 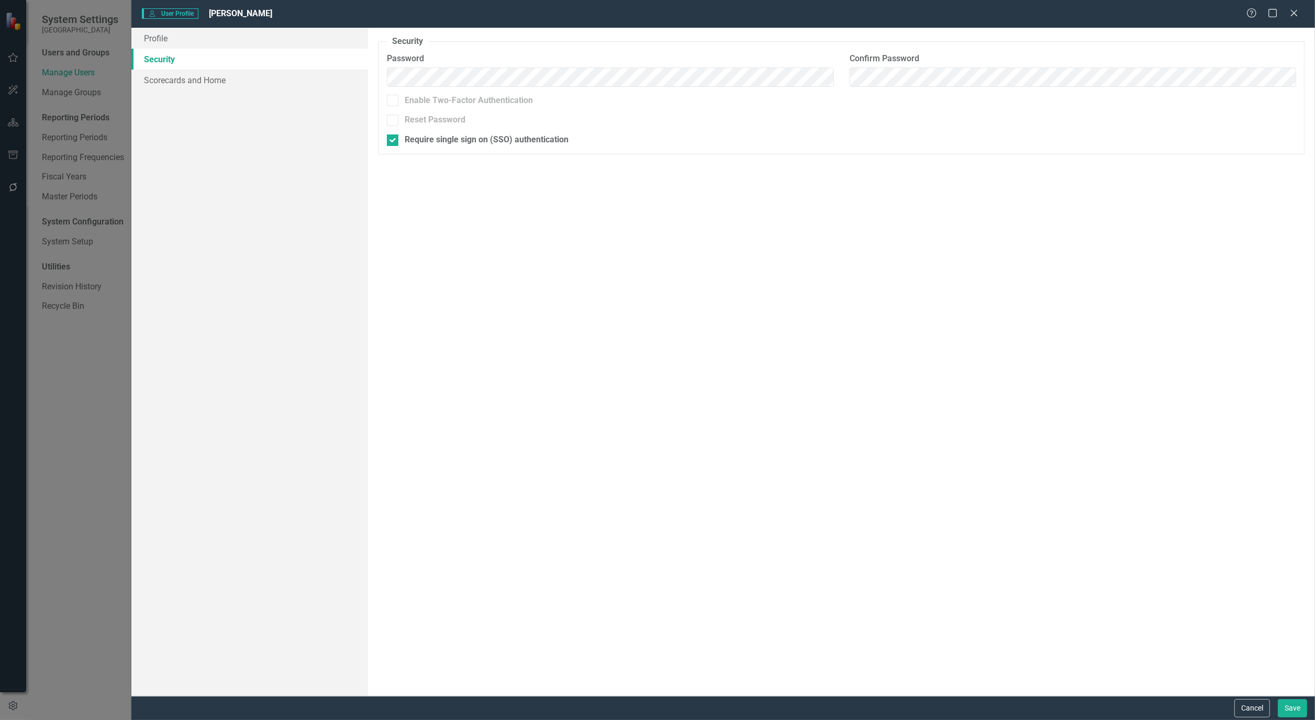 What do you see at coordinates (170, 14) in the screenshot?
I see `span: User Profile` at bounding box center [170, 14].